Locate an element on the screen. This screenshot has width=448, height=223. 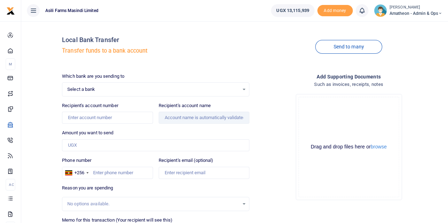
span: Select a bank is located at coordinates (153, 90).